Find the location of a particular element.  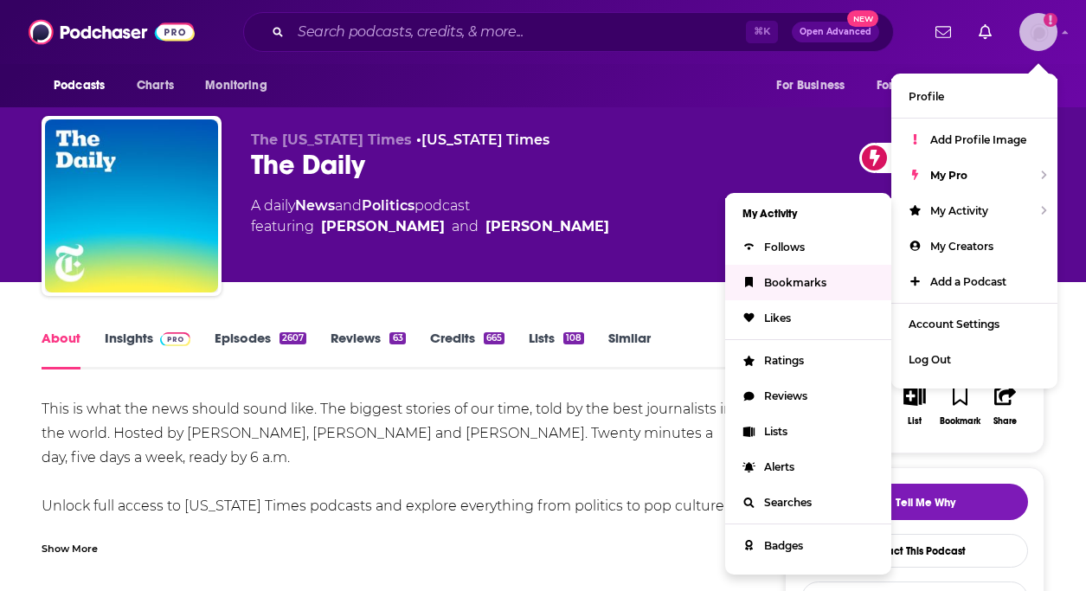

span: ⌘ K is located at coordinates (762, 32).